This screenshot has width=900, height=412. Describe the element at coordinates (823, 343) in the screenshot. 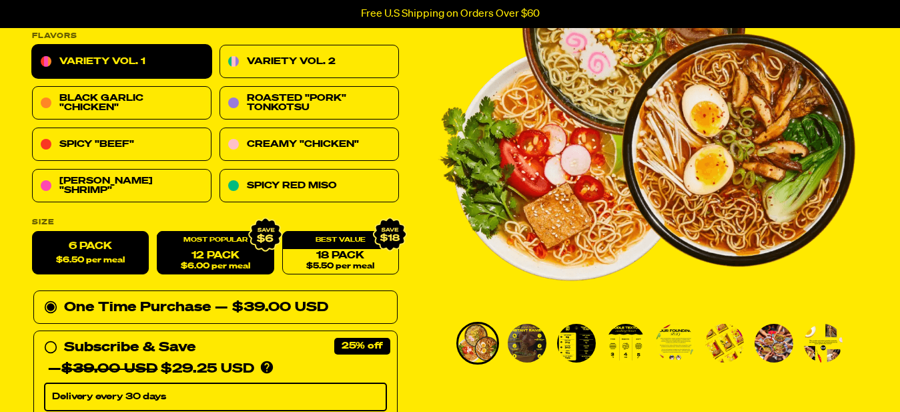

I see `li: Go to slide 8` at that location.